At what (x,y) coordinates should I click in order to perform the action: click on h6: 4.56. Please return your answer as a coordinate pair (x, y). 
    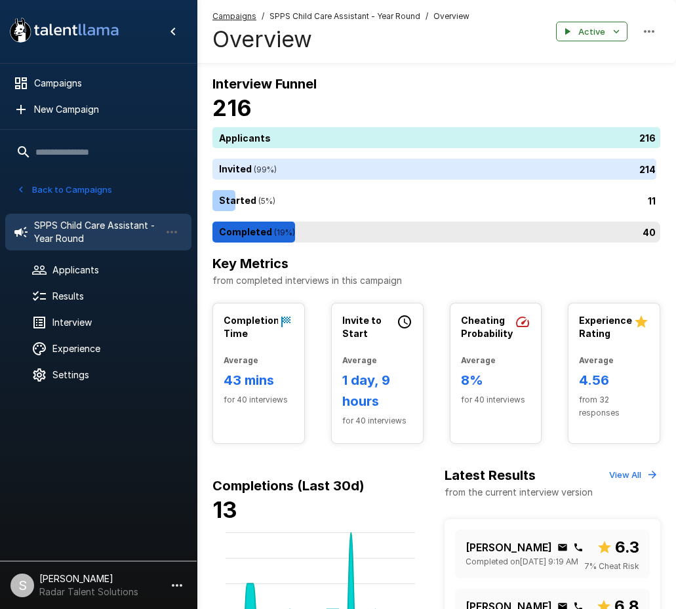
    Looking at the image, I should click on (613, 380).